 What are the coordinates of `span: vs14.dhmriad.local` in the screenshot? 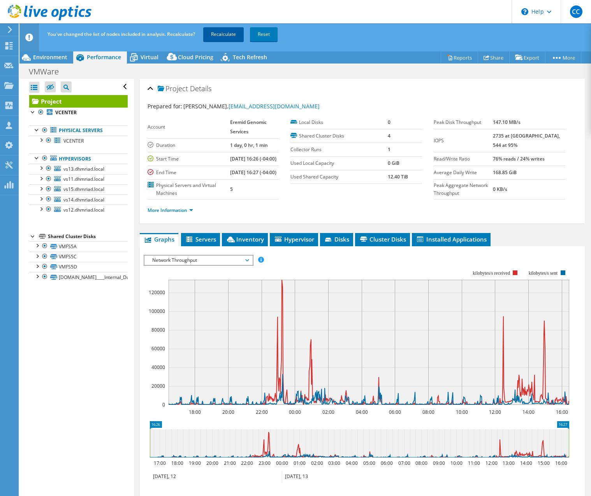 It's located at (84, 199).